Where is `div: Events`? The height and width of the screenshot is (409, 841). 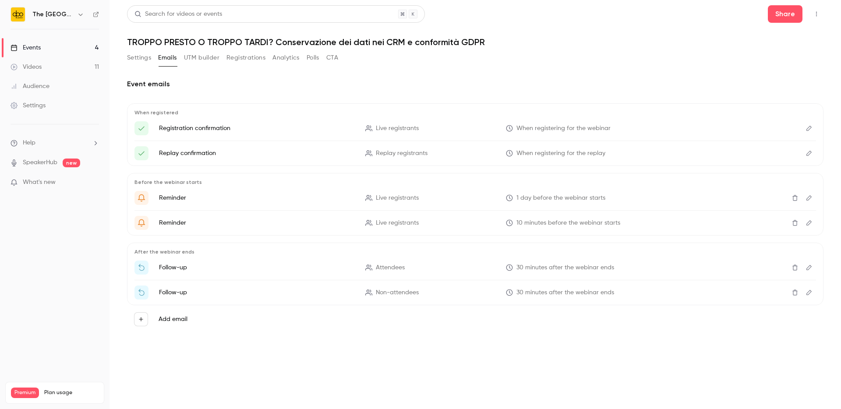 div: Events is located at coordinates (25, 48).